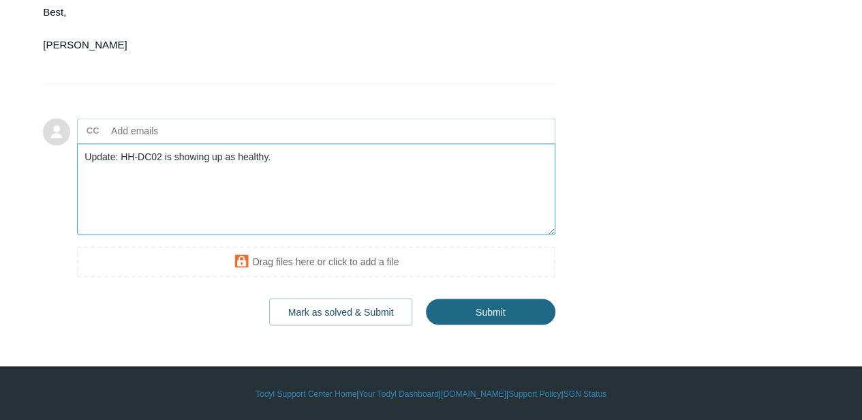 The image size is (862, 420). What do you see at coordinates (491, 311) in the screenshot?
I see `input: Submit` at bounding box center [491, 311].